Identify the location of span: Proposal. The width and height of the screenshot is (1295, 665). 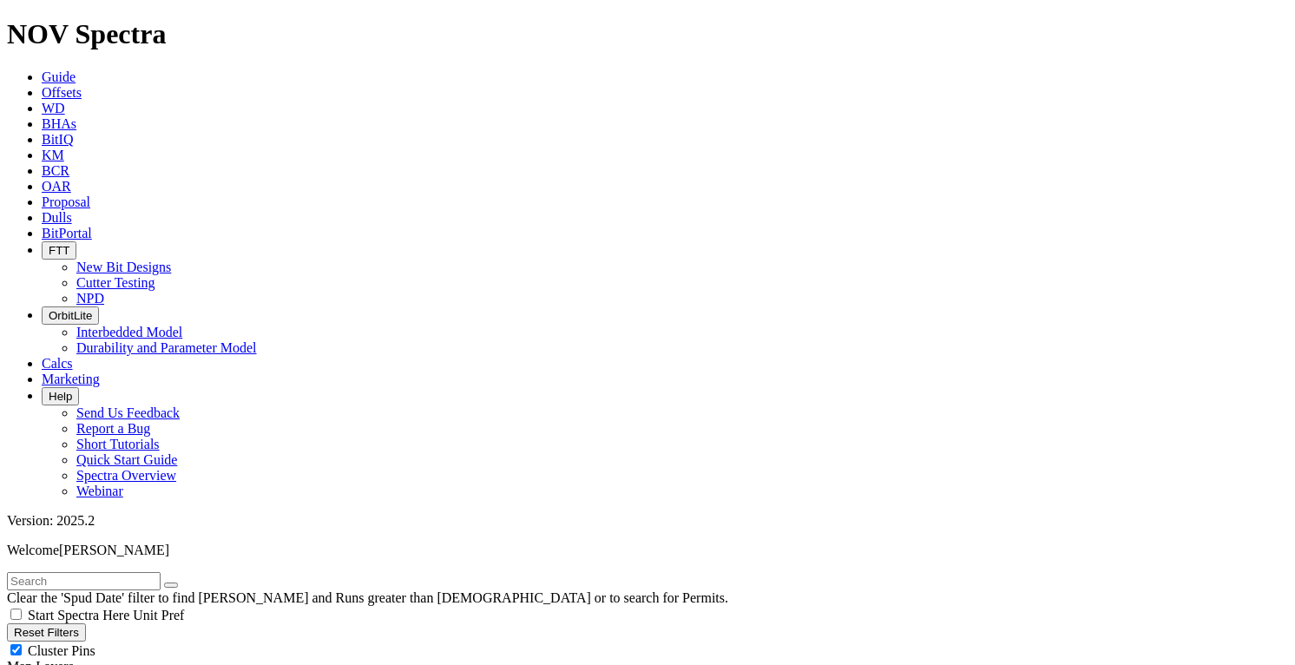
(66, 201).